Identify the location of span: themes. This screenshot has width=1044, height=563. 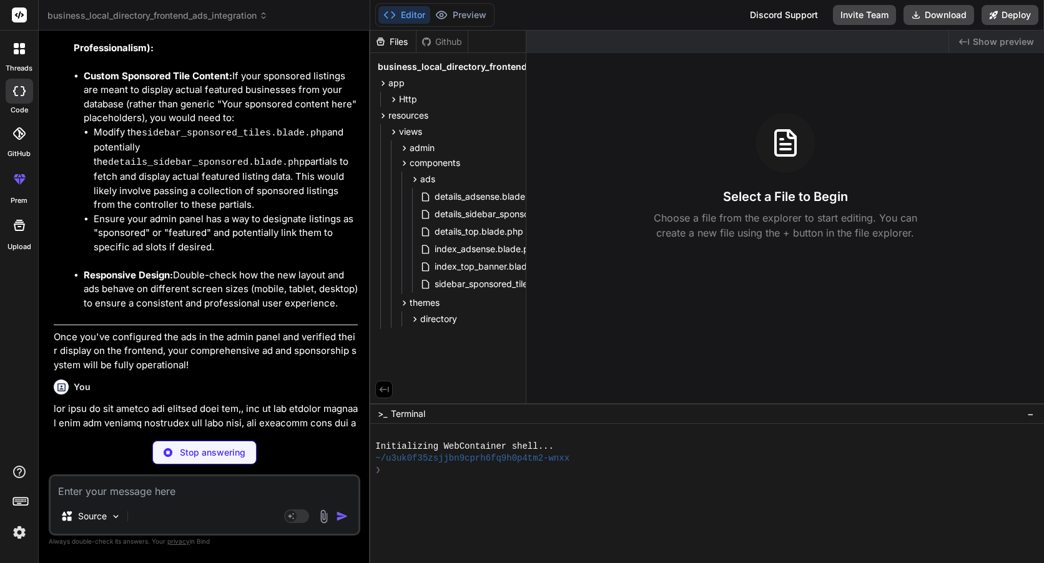
(424, 303).